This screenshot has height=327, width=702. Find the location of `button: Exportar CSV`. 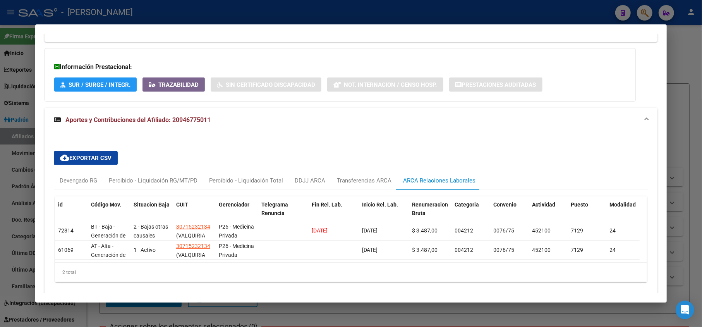

button: Exportar CSV is located at coordinates (86, 158).